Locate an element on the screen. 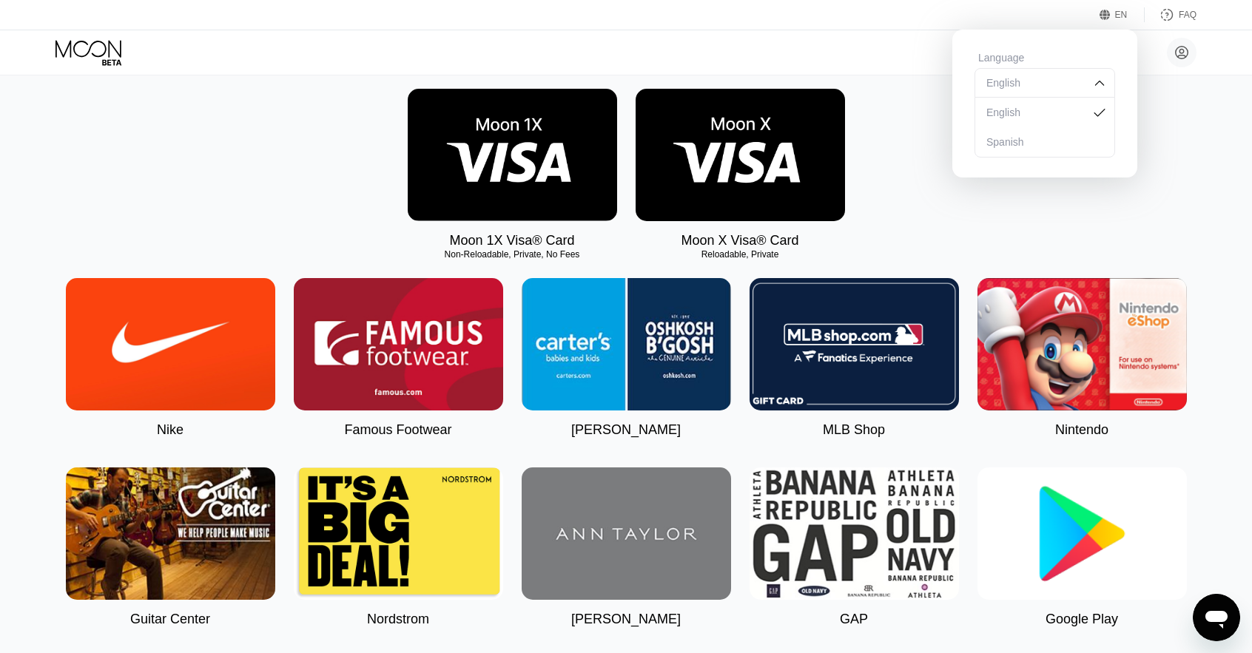 The image size is (1252, 653). div: Google Play is located at coordinates (1082, 619).